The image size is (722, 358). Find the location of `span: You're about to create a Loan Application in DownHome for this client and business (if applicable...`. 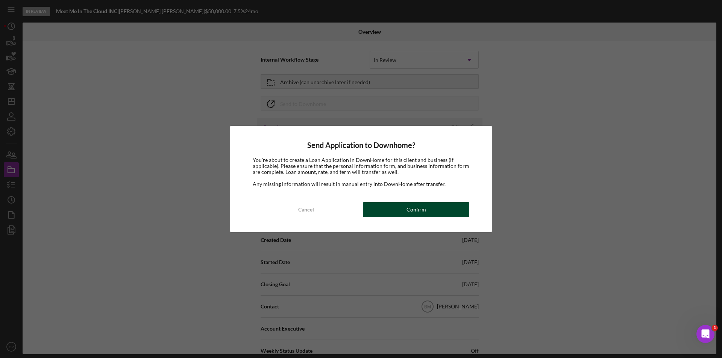

span: You're about to create a Loan Application in DownHome for this client and business (if applicable... is located at coordinates (361, 166).